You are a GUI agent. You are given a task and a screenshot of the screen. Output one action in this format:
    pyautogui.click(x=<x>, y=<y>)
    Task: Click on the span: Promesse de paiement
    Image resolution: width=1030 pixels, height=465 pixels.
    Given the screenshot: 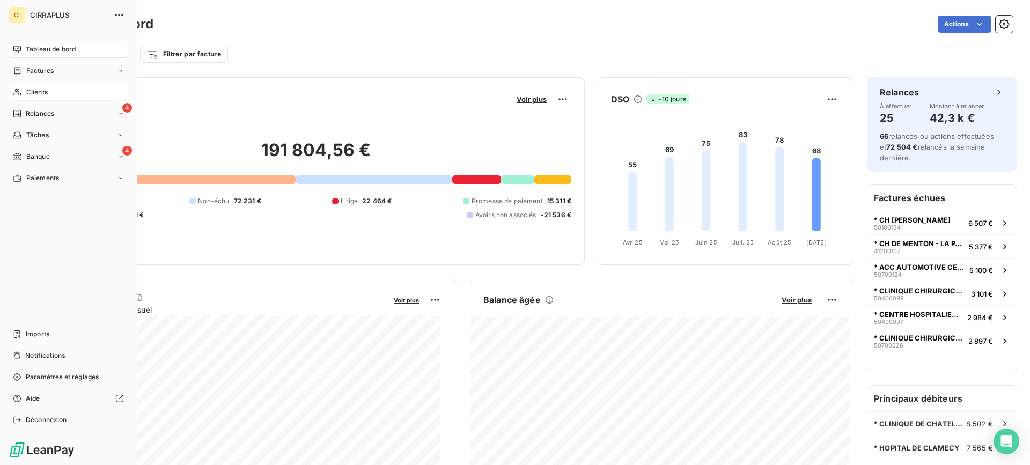 What is the action you would take?
    pyautogui.click(x=507, y=201)
    